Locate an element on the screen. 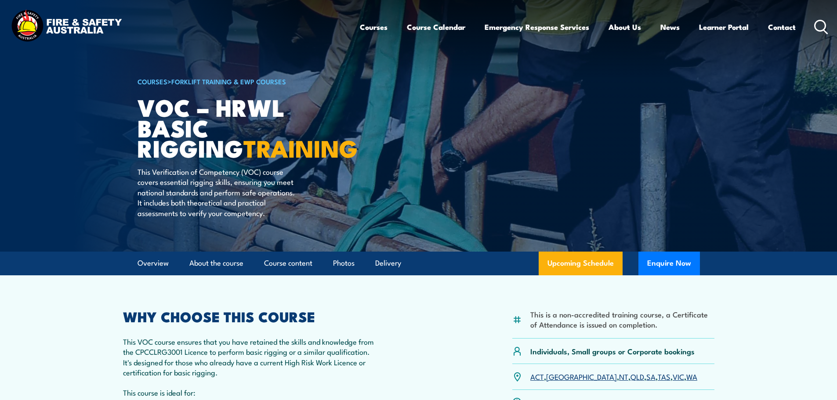  a: COURSES is located at coordinates (153, 81).